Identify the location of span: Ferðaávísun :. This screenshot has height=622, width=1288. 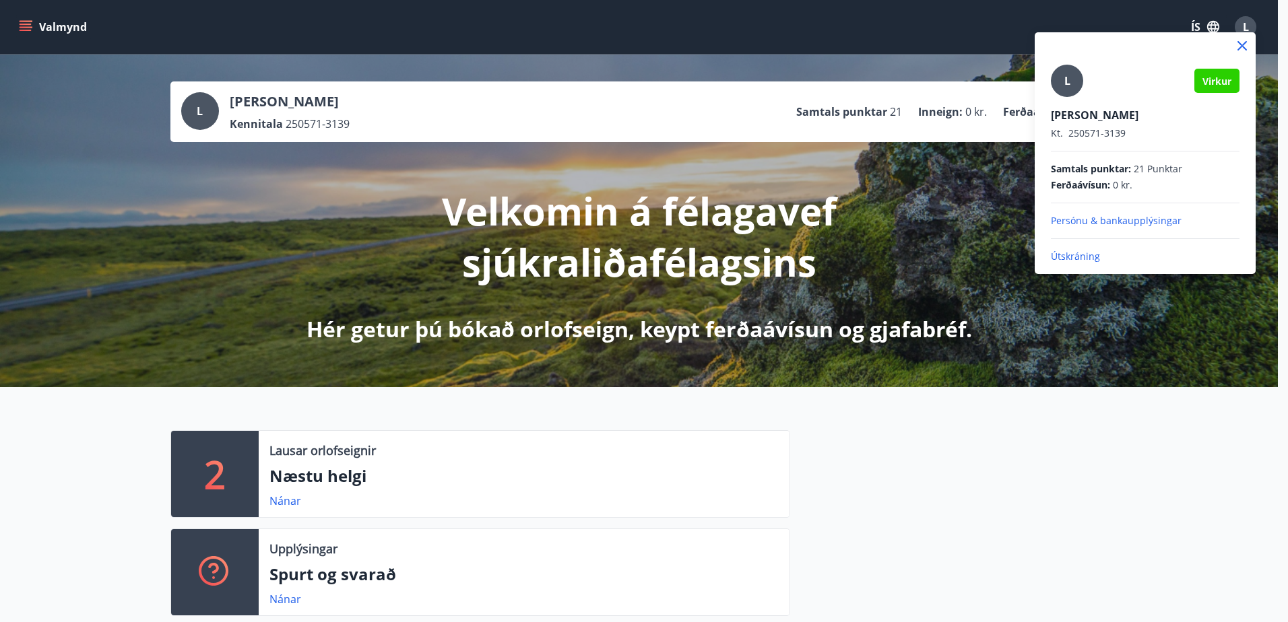
(1080, 185).